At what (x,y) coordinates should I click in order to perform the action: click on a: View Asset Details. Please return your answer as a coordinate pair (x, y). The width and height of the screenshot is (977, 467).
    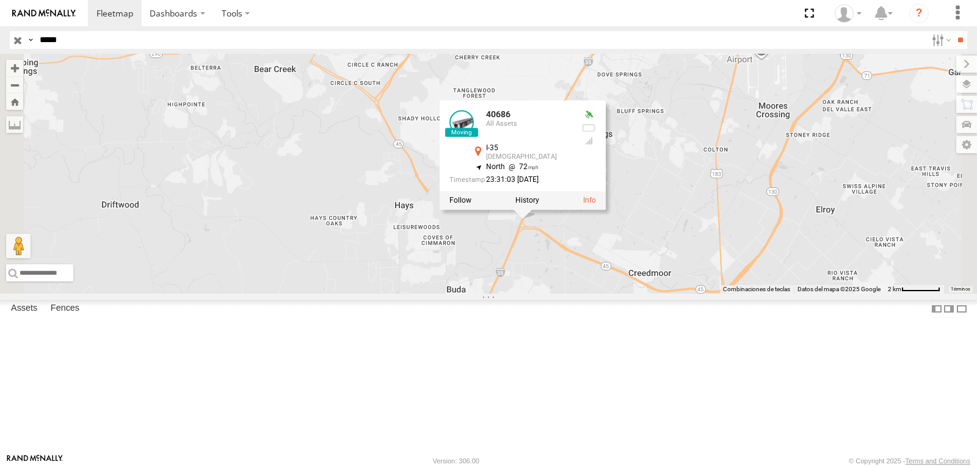
    Looking at the image, I should click on (589, 200).